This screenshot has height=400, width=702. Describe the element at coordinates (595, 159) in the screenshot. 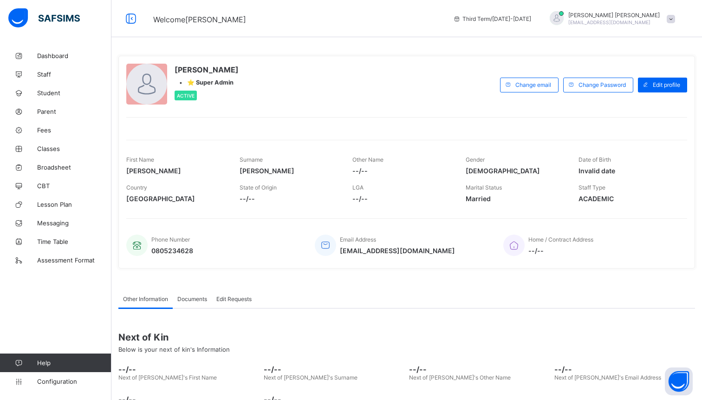

I see `span: Date of Birth` at that location.